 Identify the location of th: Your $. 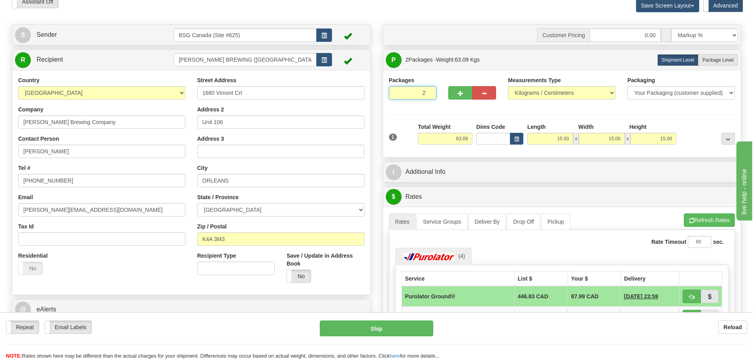
(594, 278).